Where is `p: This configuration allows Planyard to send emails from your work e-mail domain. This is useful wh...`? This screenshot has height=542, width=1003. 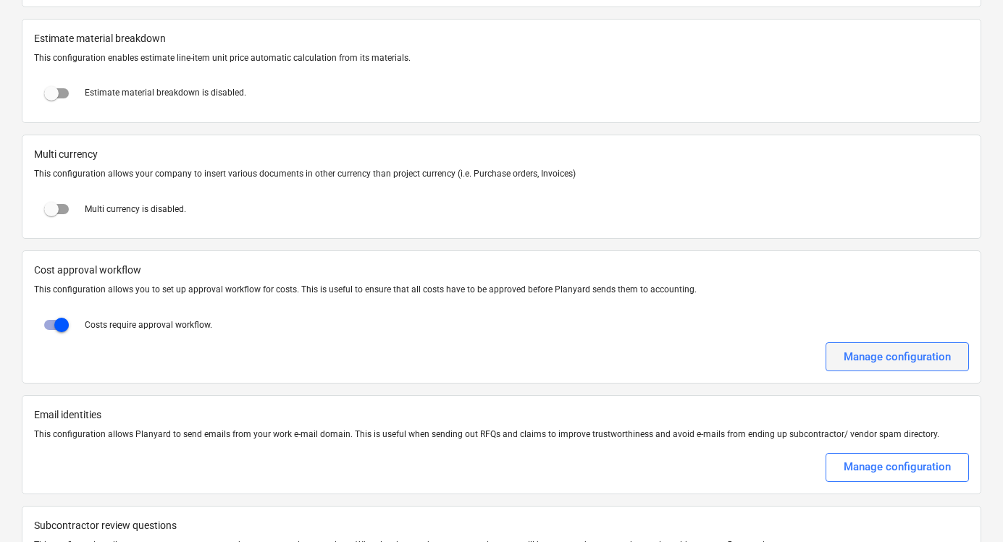 p: This configuration allows Planyard to send emails from your work e-mail domain. This is useful wh... is located at coordinates (501, 434).